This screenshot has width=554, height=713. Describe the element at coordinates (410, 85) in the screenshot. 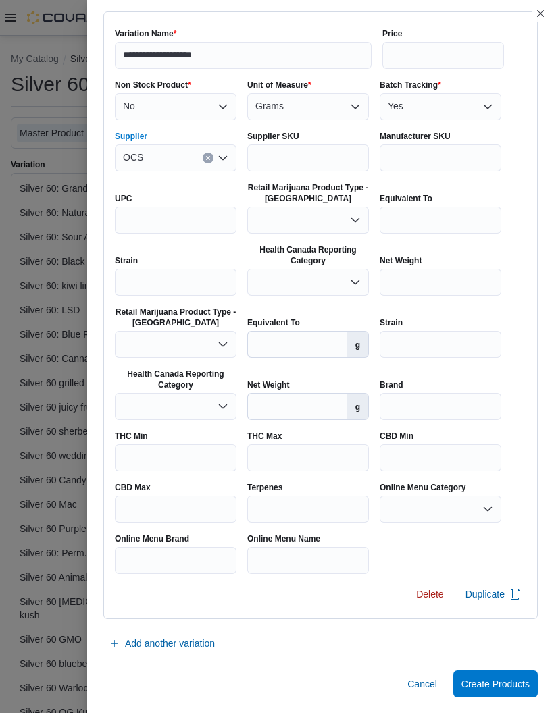

I see `label: Batch Tracking` at that location.